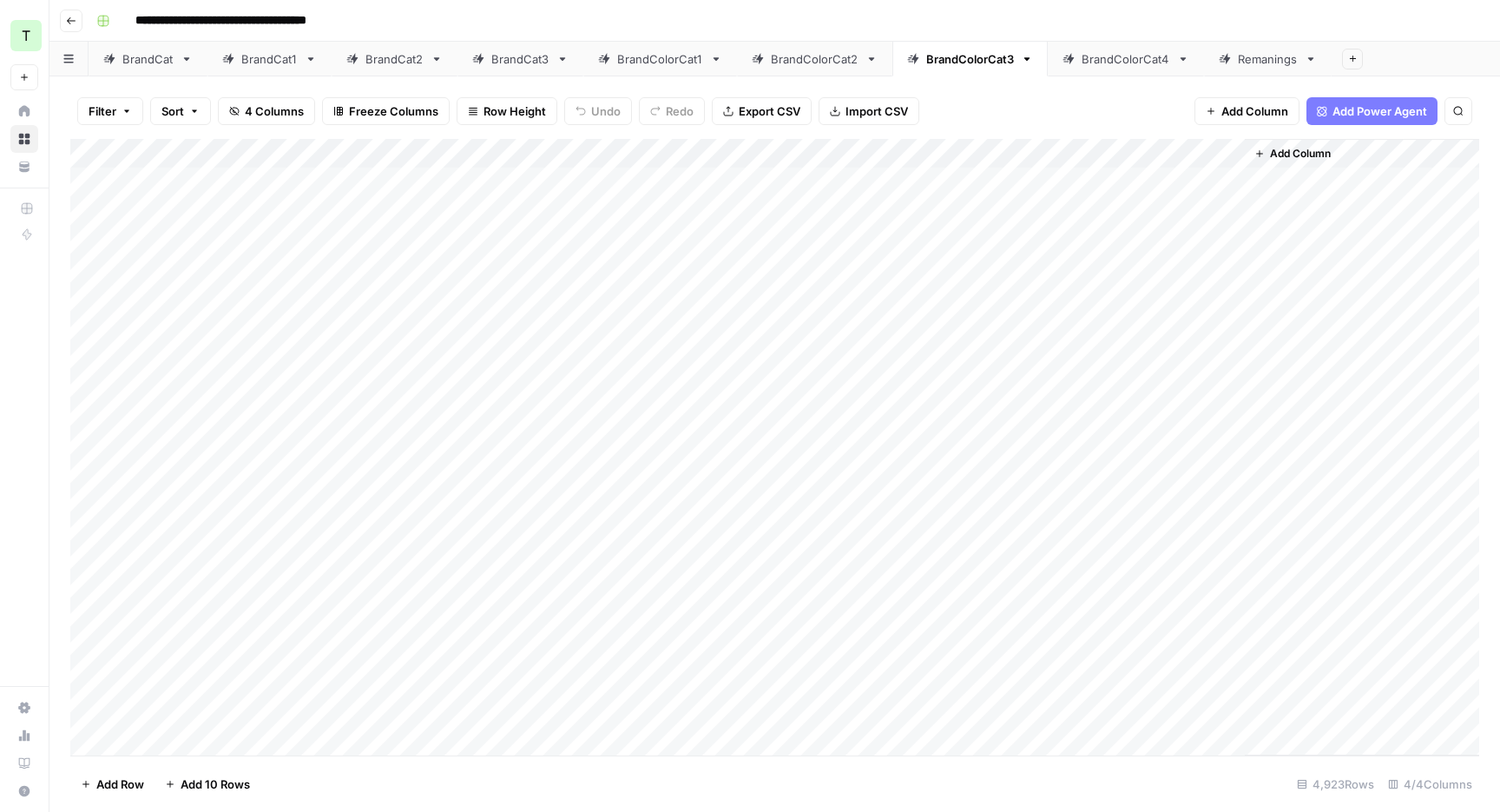 The height and width of the screenshot is (812, 1500). I want to click on div: BrandColorCat1, so click(659, 59).